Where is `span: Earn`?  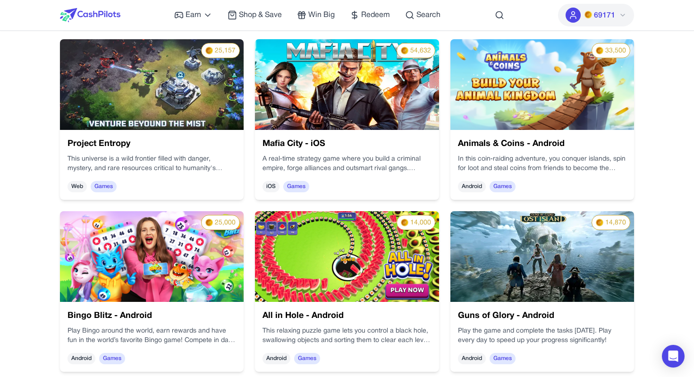
span: Earn is located at coordinates (193, 15).